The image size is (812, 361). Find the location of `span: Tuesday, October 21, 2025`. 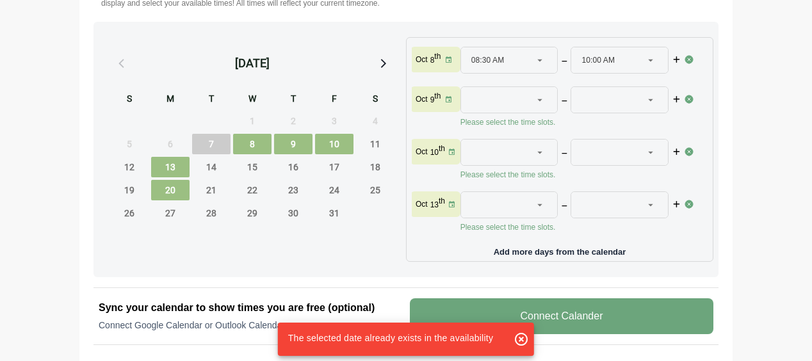

span: Tuesday, October 21, 2025 is located at coordinates (211, 190).